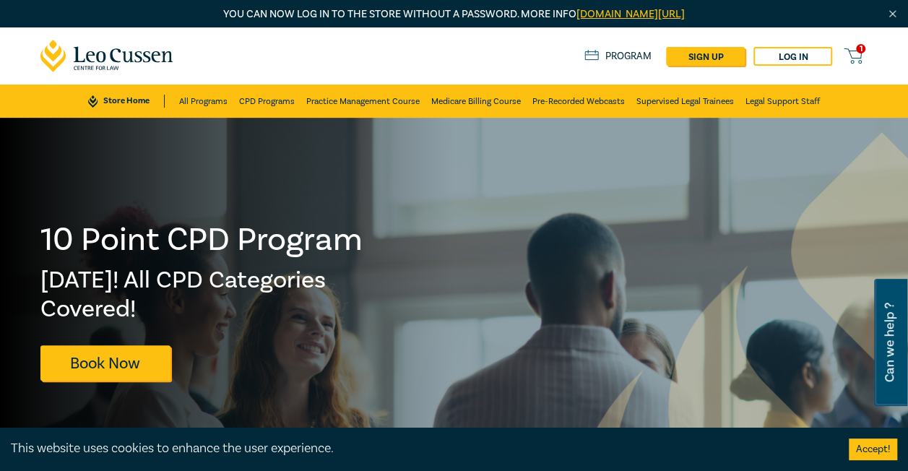 The image size is (908, 471). I want to click on span: Can we help ?, so click(889, 342).